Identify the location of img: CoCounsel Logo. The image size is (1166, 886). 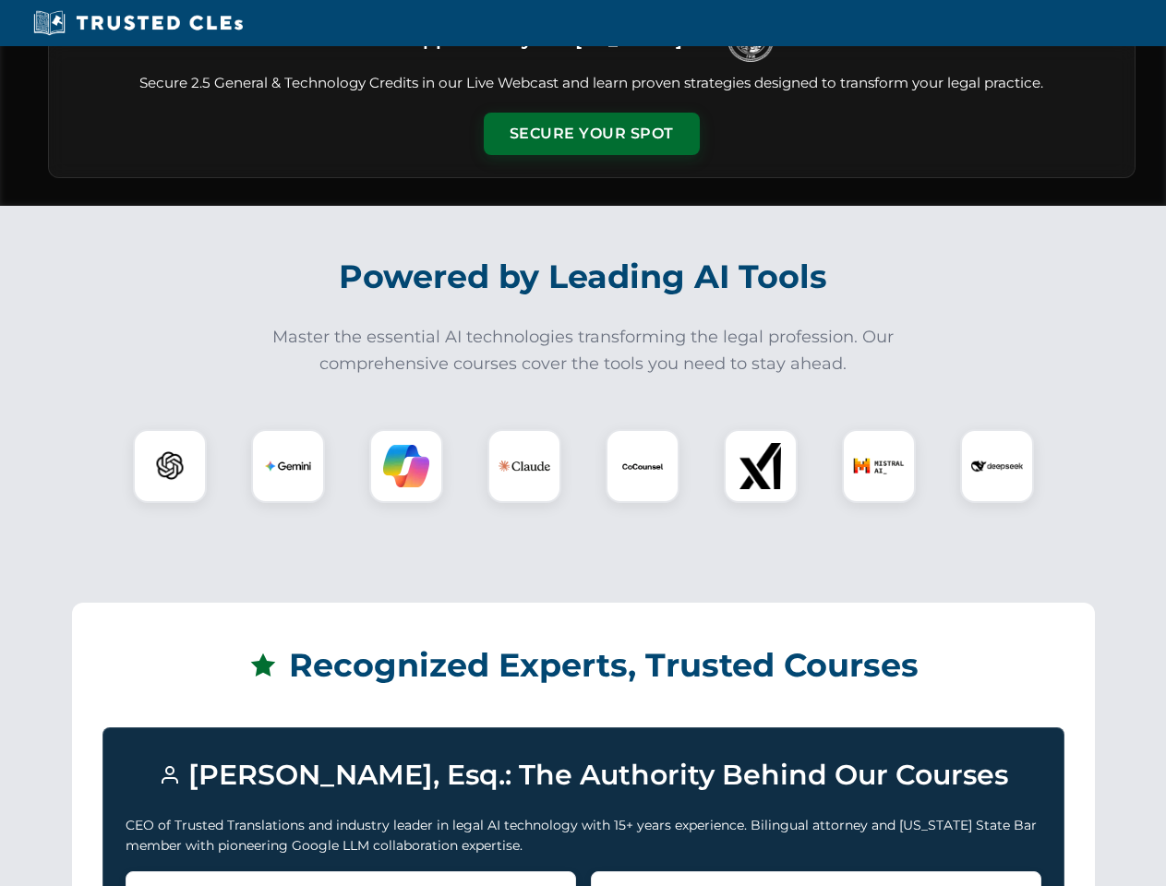
(643, 466).